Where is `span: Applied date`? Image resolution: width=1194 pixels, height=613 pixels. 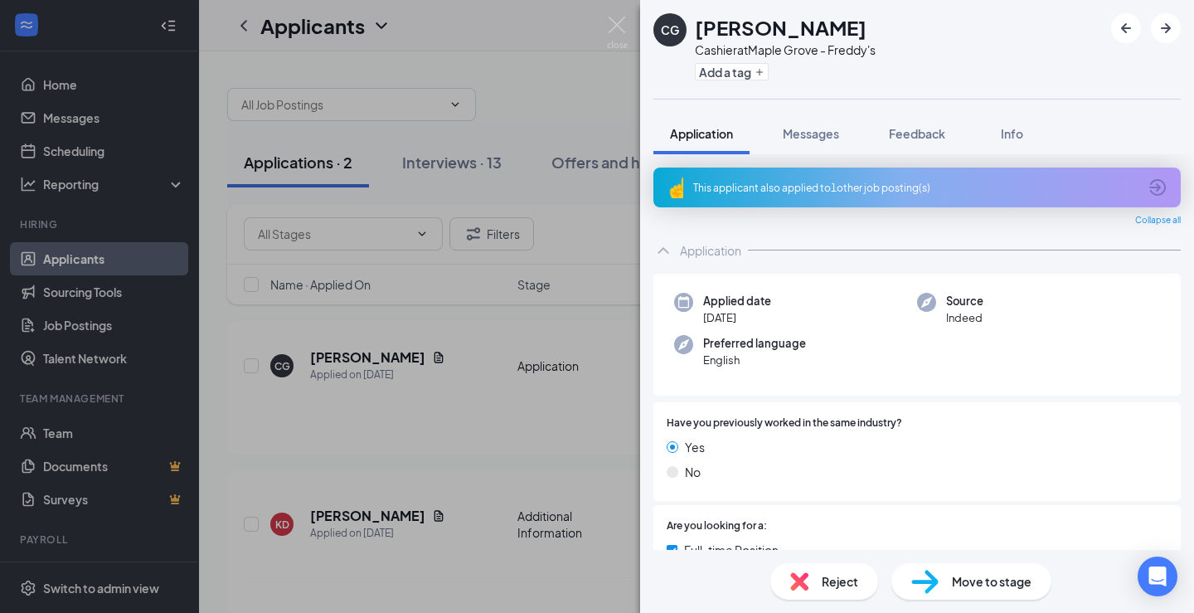
span: Applied date is located at coordinates (737, 301).